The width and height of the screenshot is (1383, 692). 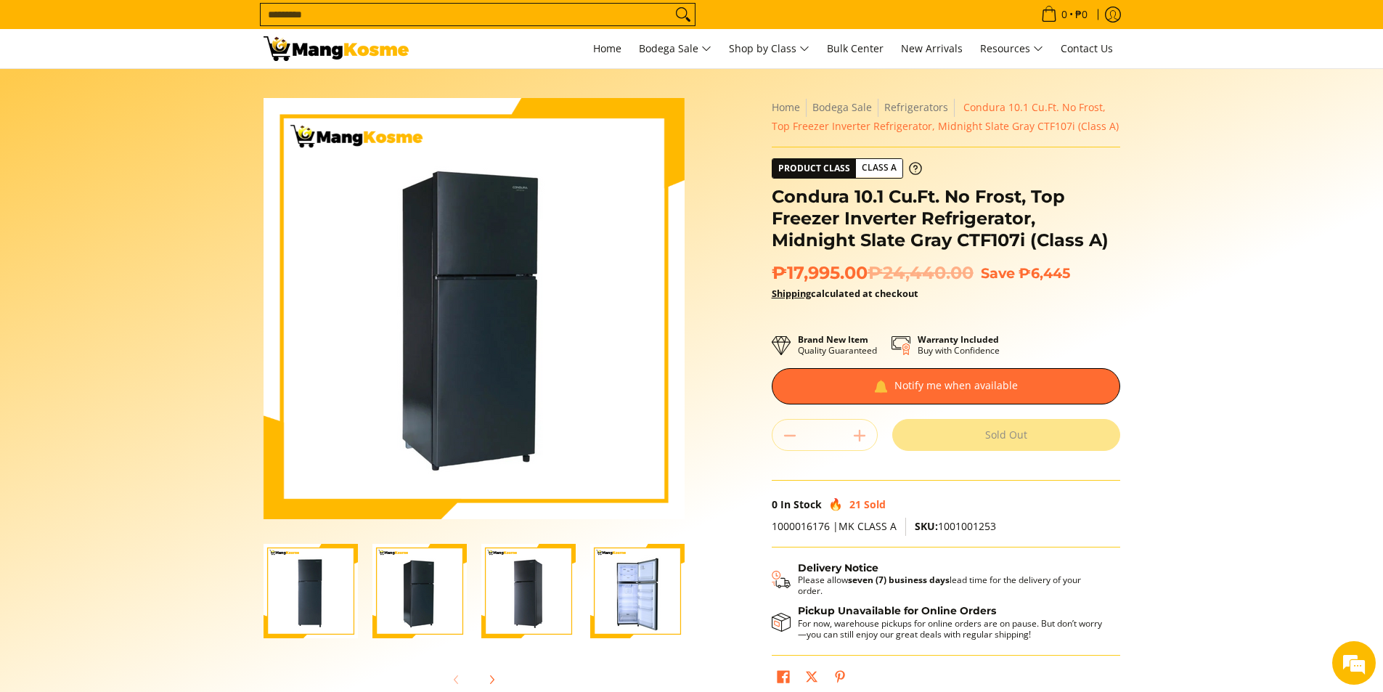 I want to click on a: Pin on Pinterest, so click(x=840, y=679).